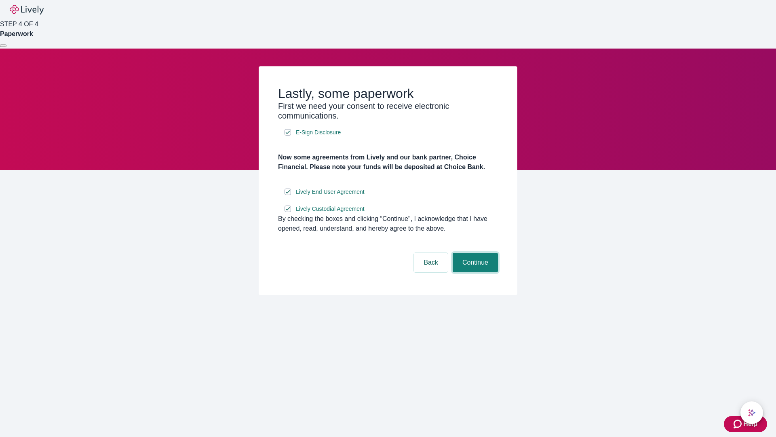  I want to click on button: Back, so click(431, 262).